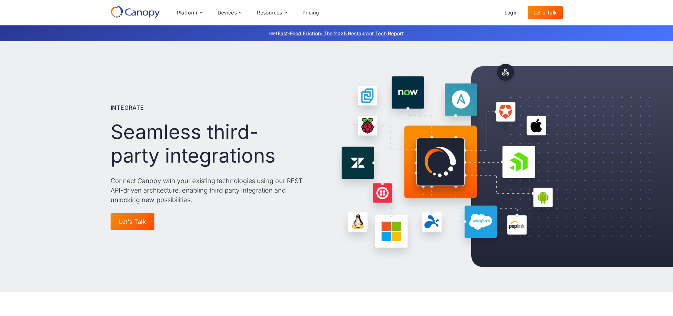 The image size is (673, 316). Describe the element at coordinates (208, 144) in the screenshot. I see `h1: Seamless third-party integrations` at that location.